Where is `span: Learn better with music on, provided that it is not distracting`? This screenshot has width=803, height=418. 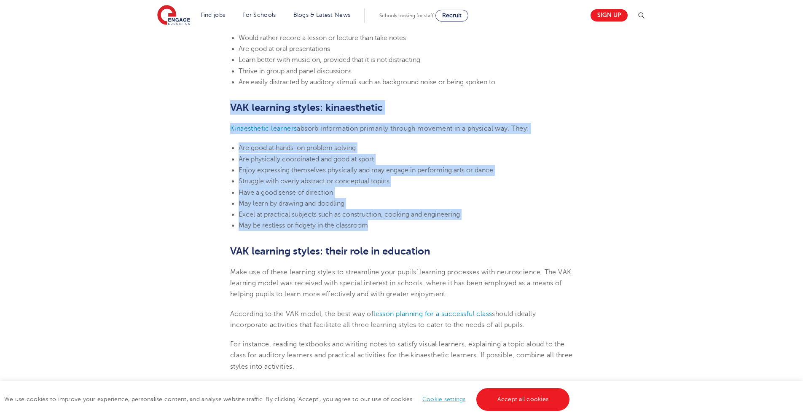 span: Learn better with music on, provided that it is not distracting is located at coordinates (329, 60).